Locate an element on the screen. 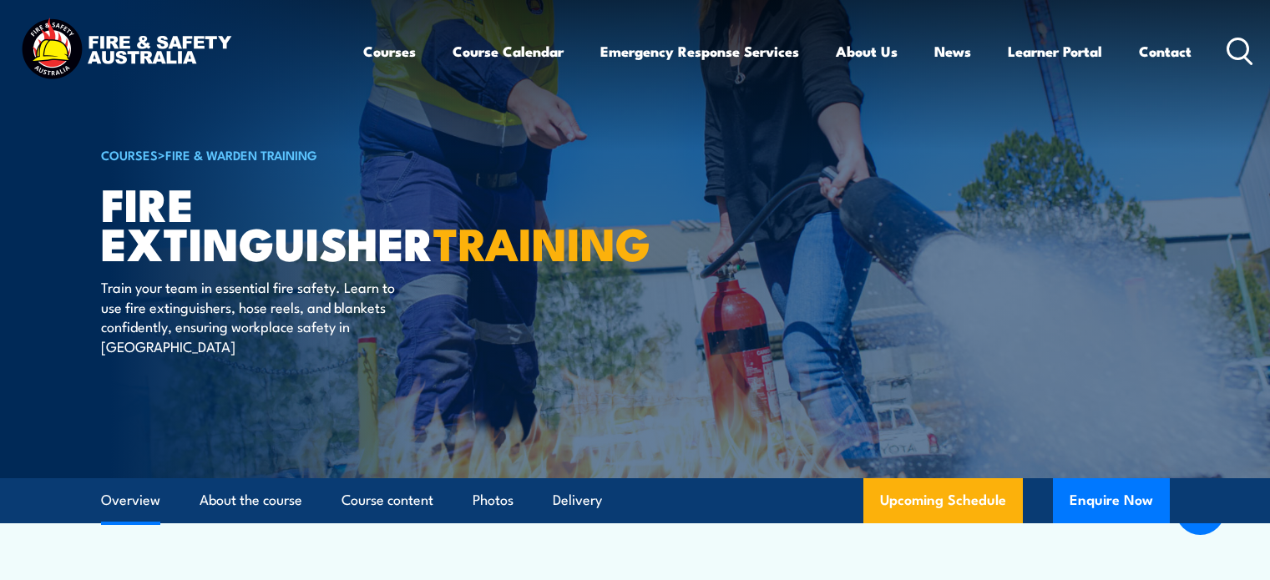  a: Course Calendar is located at coordinates (508, 51).